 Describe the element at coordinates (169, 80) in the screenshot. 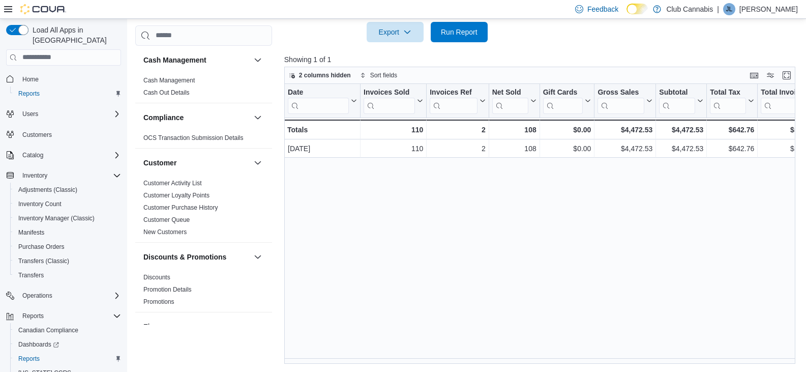

I see `a: Cash Management` at that location.